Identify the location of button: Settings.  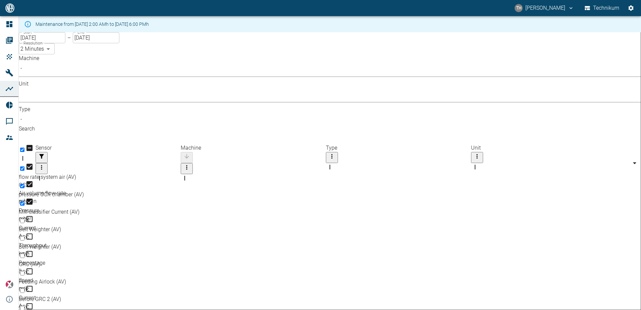
(631, 8).